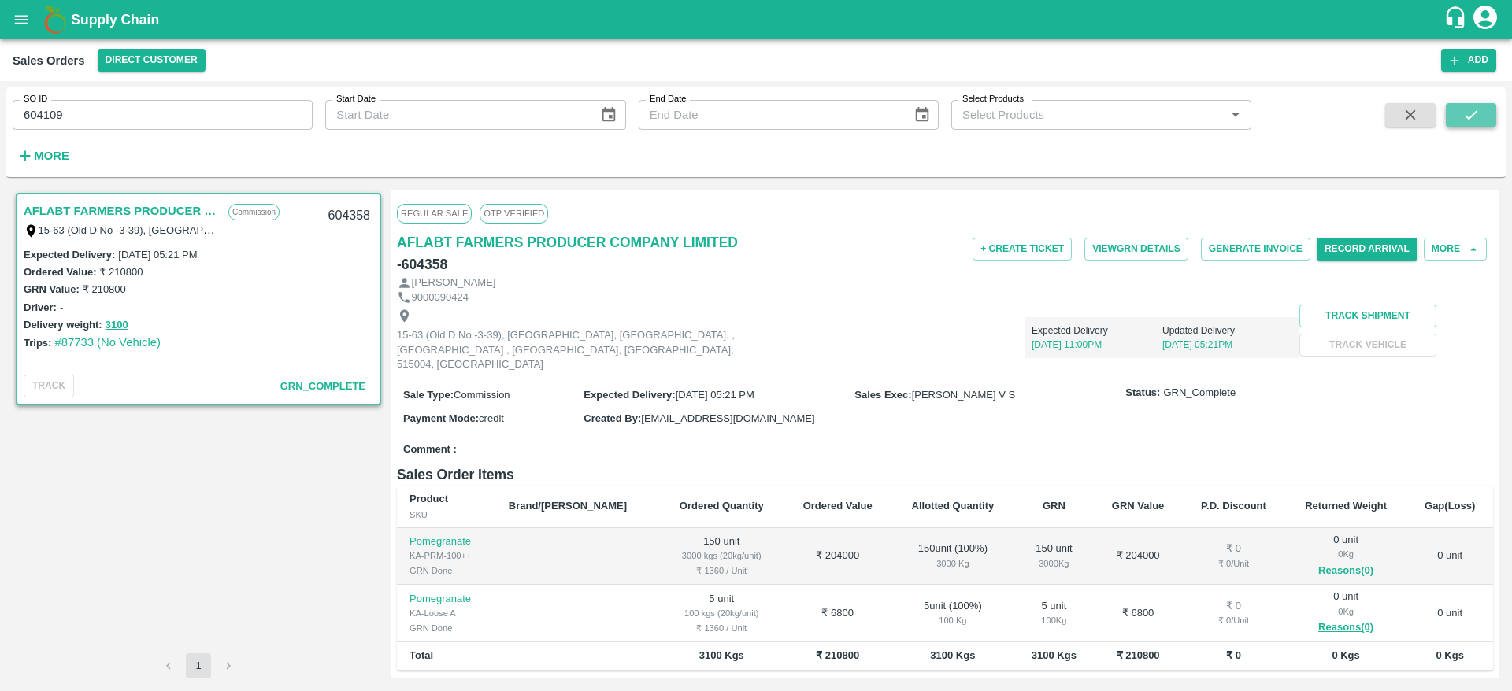 Image resolution: width=1512 pixels, height=691 pixels. I want to click on b: Product, so click(428, 499).